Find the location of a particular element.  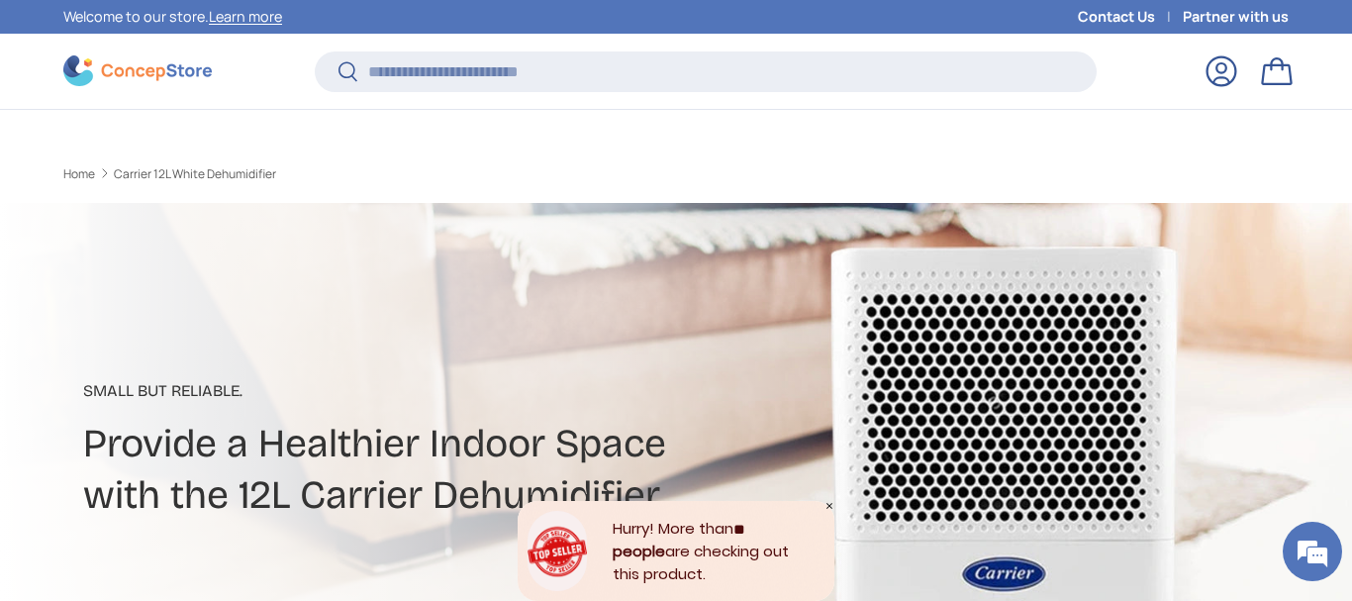

p: Small But Reliable. is located at coordinates (463, 391).